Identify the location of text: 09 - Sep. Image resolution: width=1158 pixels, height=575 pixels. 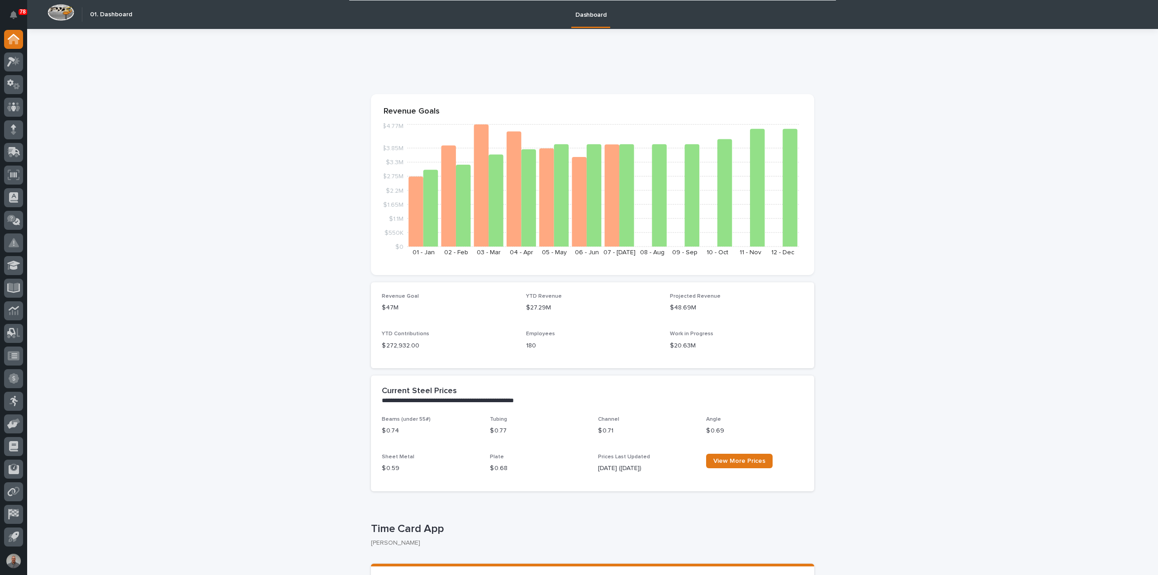
(685, 252).